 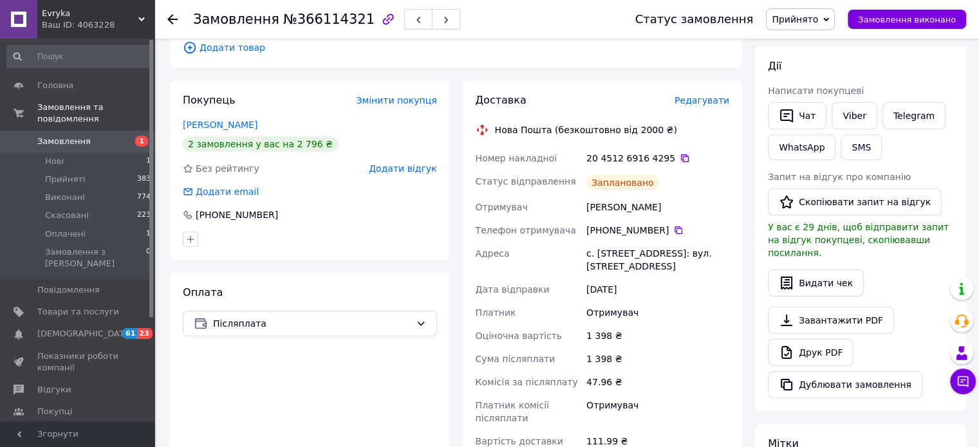 What do you see at coordinates (144, 334) in the screenshot?
I see `span: 23` at bounding box center [144, 334].